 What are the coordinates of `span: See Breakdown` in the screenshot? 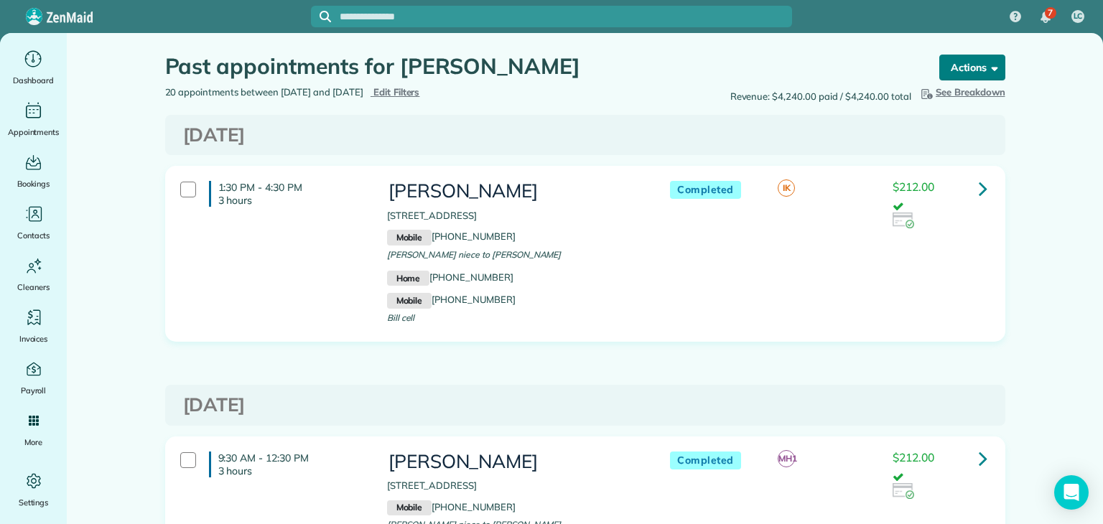 It's located at (961, 93).